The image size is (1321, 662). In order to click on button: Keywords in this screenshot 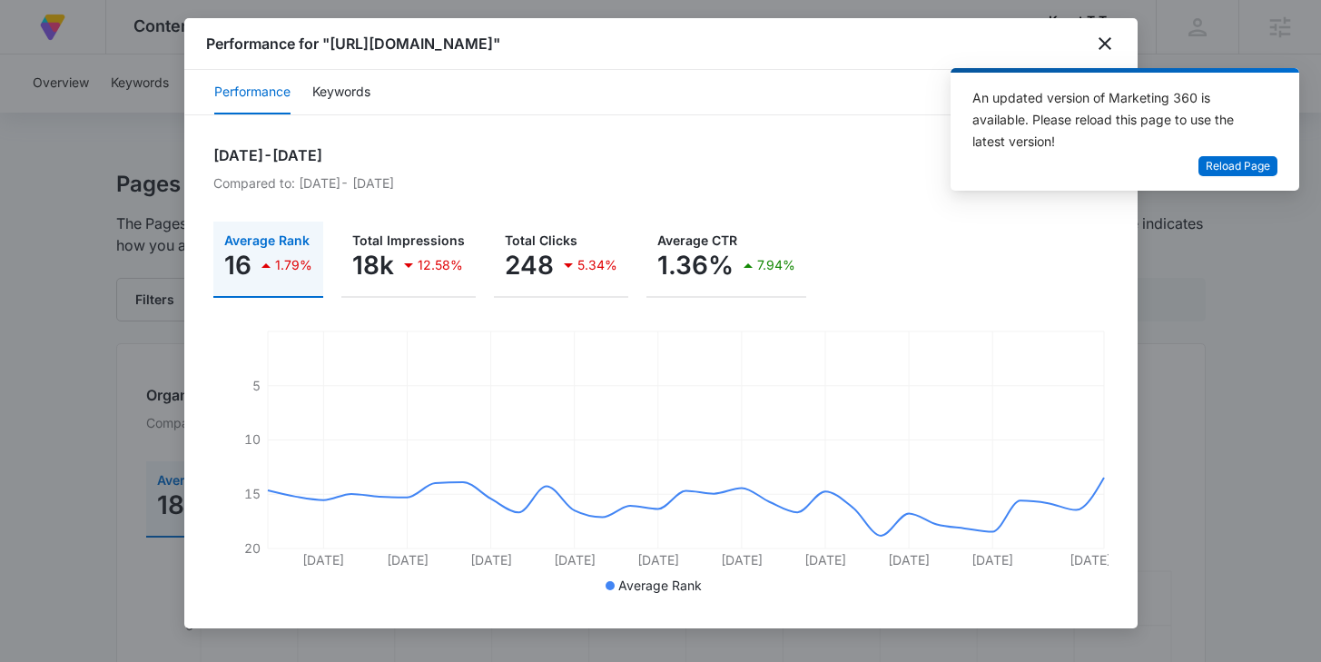, I will do `click(341, 93)`.